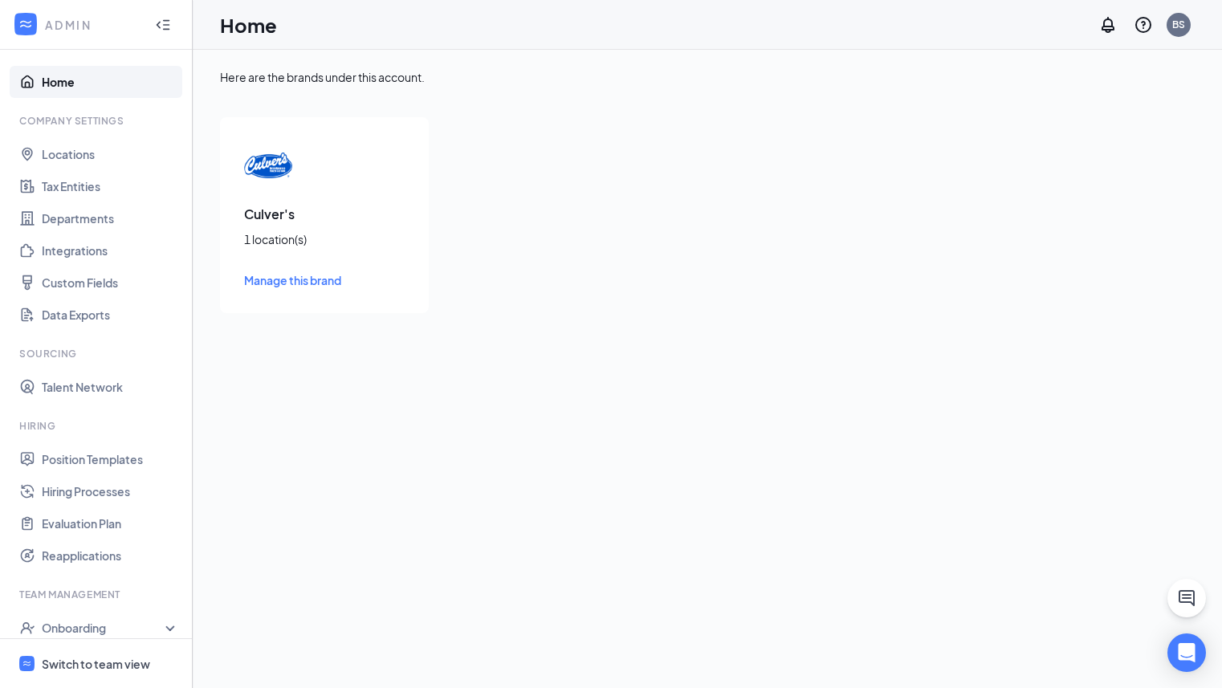 Image resolution: width=1222 pixels, height=688 pixels. I want to click on a: Home, so click(110, 82).